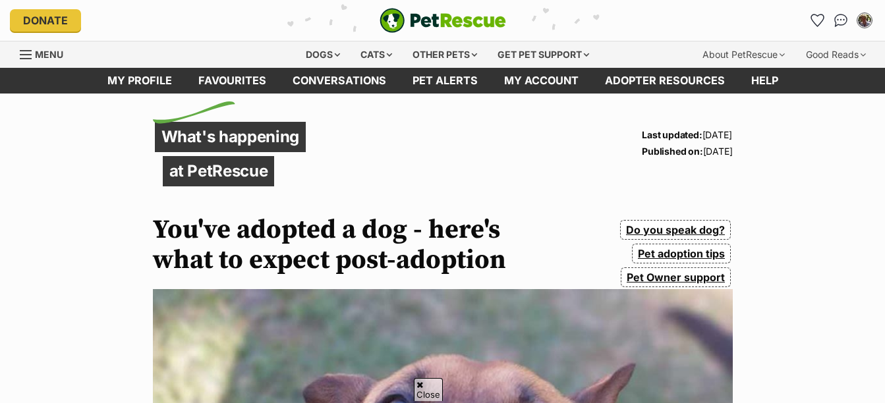 The height and width of the screenshot is (403, 885). Describe the element at coordinates (764, 80) in the screenshot. I see `a: Help` at that location.